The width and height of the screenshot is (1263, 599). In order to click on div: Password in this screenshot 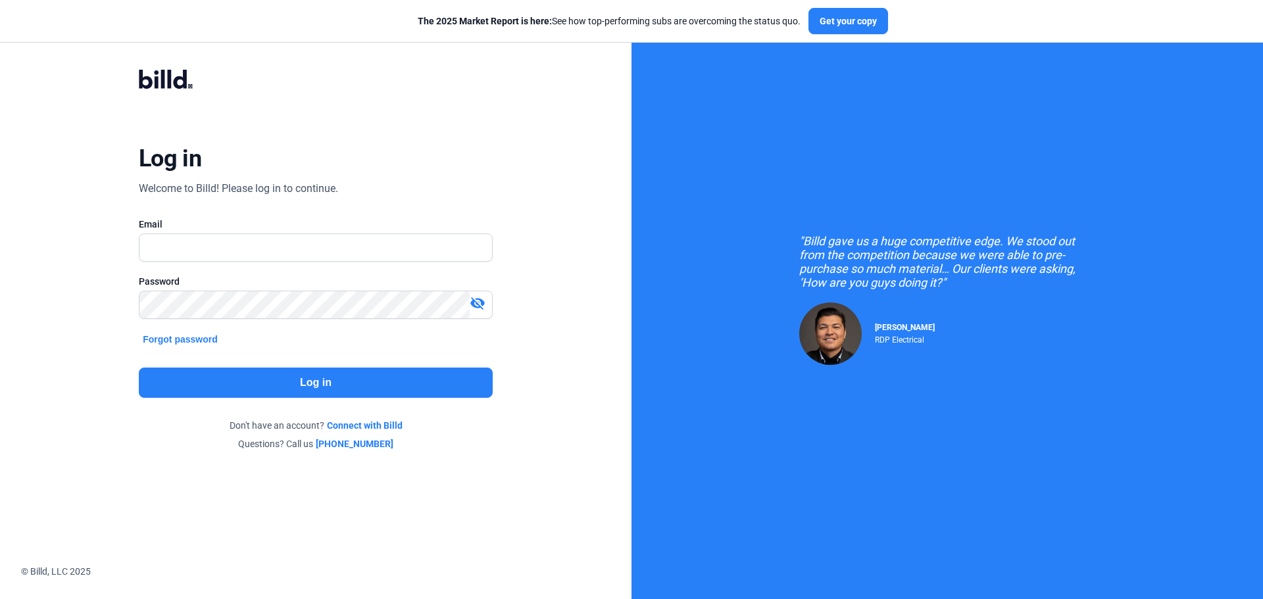, I will do `click(316, 282)`.